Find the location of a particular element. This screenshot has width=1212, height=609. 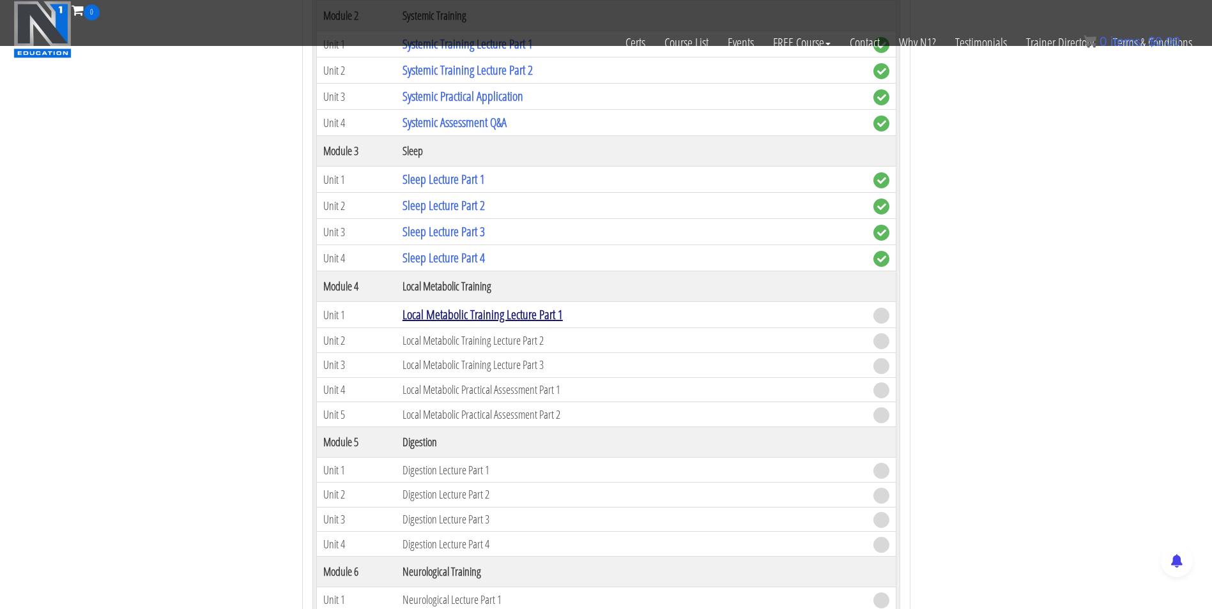

a: Sleep Lecture Part 2 is located at coordinates (443, 205).